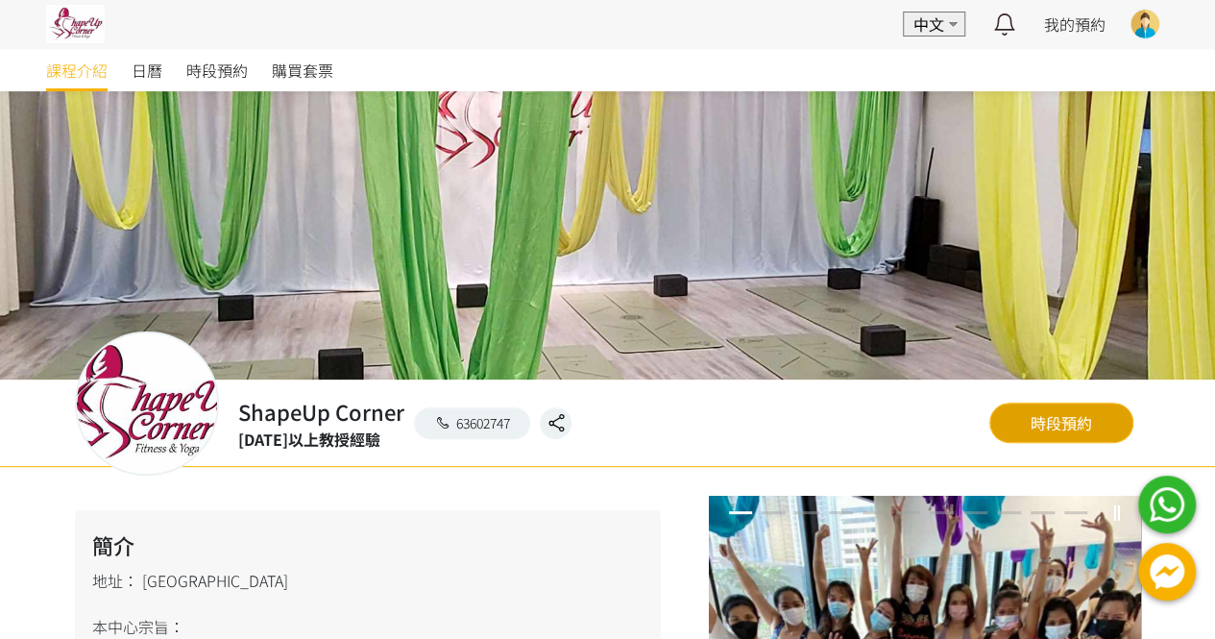 The image size is (1215, 639). I want to click on a: 課程介紹, so click(77, 70).